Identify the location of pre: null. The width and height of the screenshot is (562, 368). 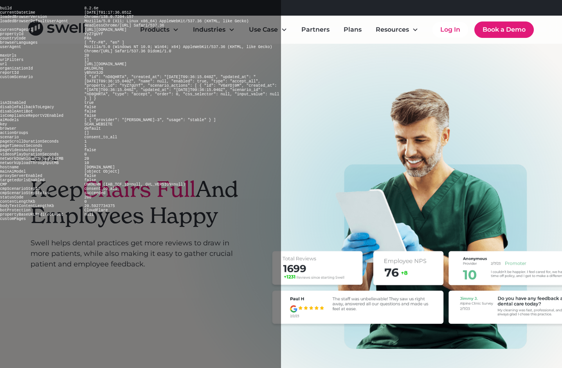
(89, 215).